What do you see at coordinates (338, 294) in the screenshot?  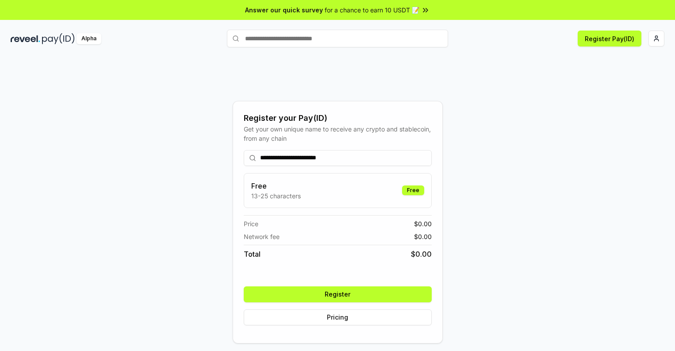 I see `button: Register` at bounding box center [338, 294].